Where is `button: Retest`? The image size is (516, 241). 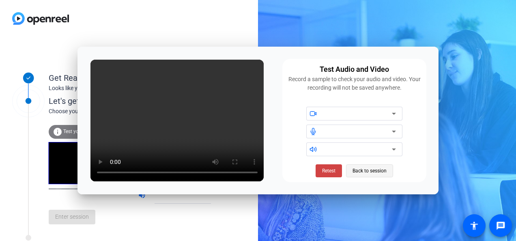 button: Retest is located at coordinates (328, 171).